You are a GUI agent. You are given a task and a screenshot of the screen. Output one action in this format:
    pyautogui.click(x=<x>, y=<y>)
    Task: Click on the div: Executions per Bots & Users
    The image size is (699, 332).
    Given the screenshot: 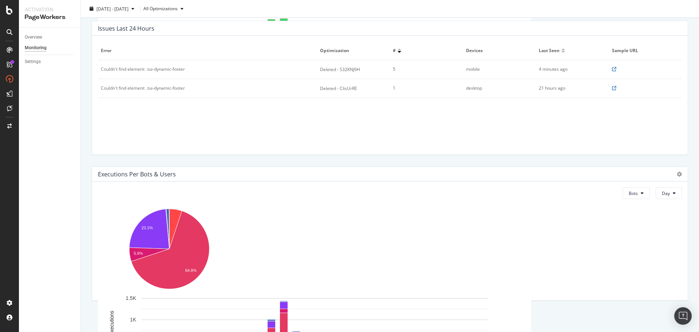 What is the action you would take?
    pyautogui.click(x=137, y=174)
    